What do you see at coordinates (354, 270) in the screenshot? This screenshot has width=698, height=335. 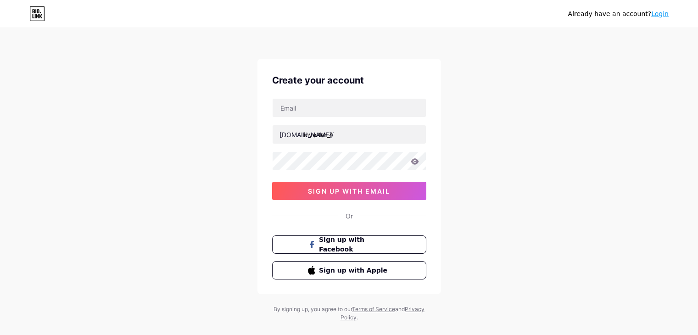 I see `span: Sign up with Apple` at bounding box center [354, 270].